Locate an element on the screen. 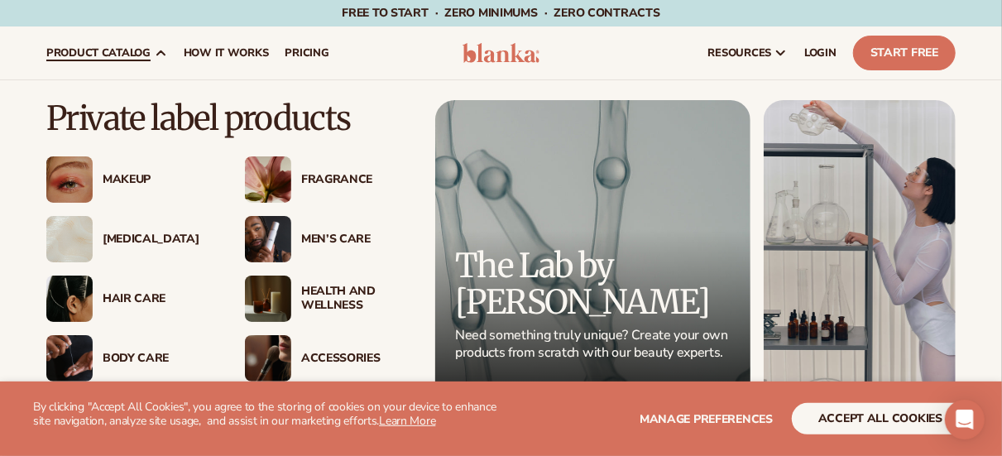 Image resolution: width=1002 pixels, height=456 pixels. img: Male hand applying moisturizer. is located at coordinates (70, 358).